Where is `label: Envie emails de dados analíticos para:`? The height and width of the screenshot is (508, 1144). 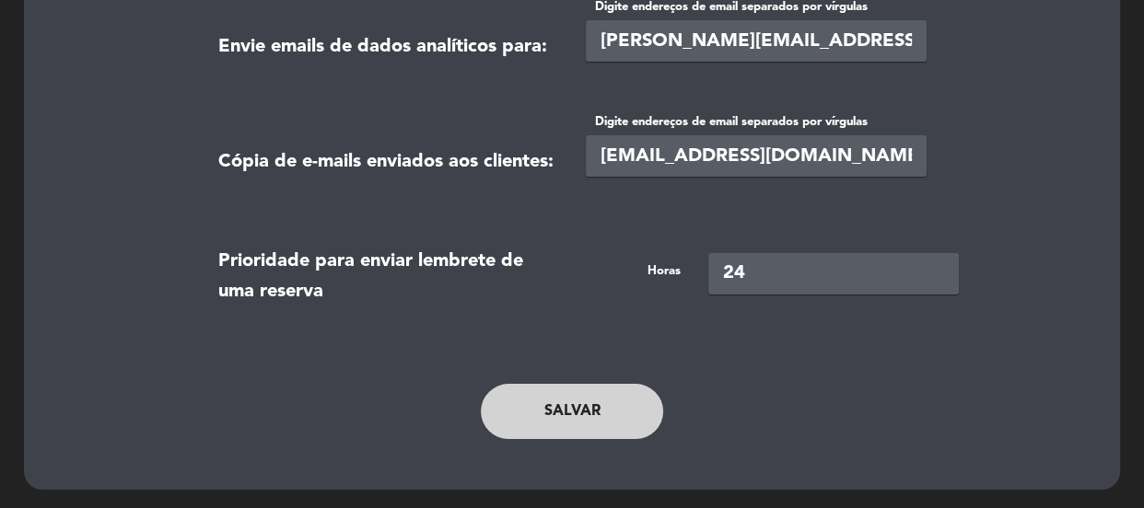 label: Envie emails de dados analíticos para: is located at coordinates (382, 42).